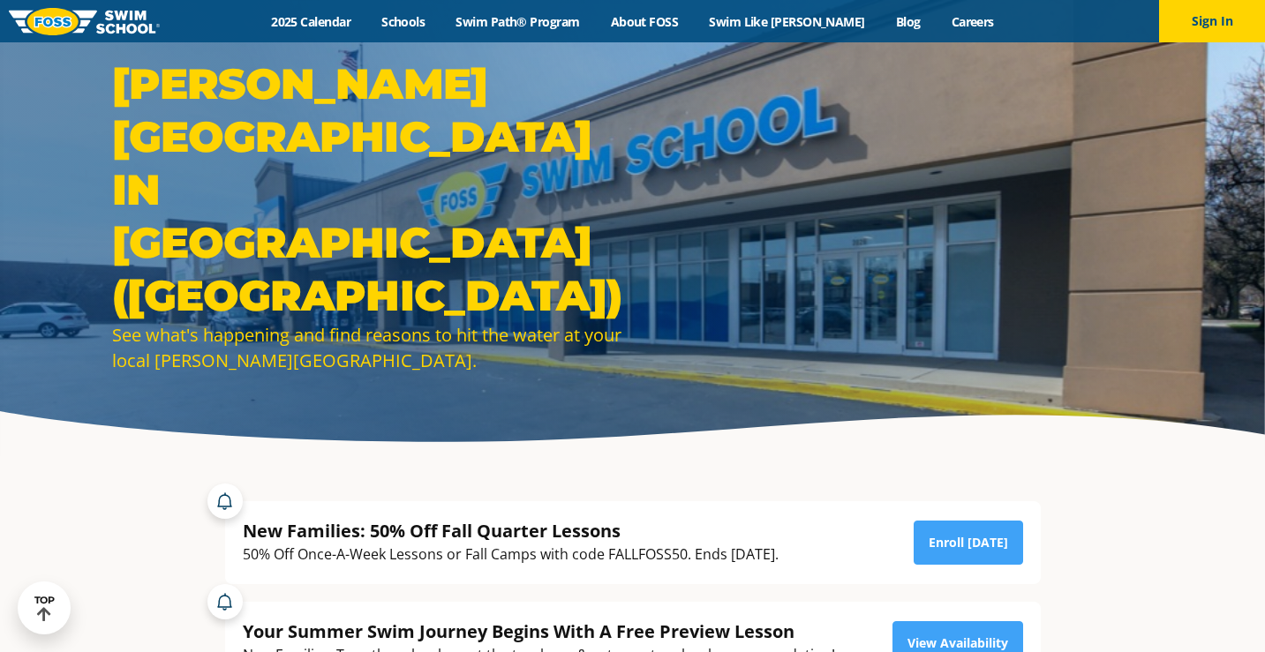 The height and width of the screenshot is (652, 1265). Describe the element at coordinates (44, 608) in the screenshot. I see `div: TOP` at that location.